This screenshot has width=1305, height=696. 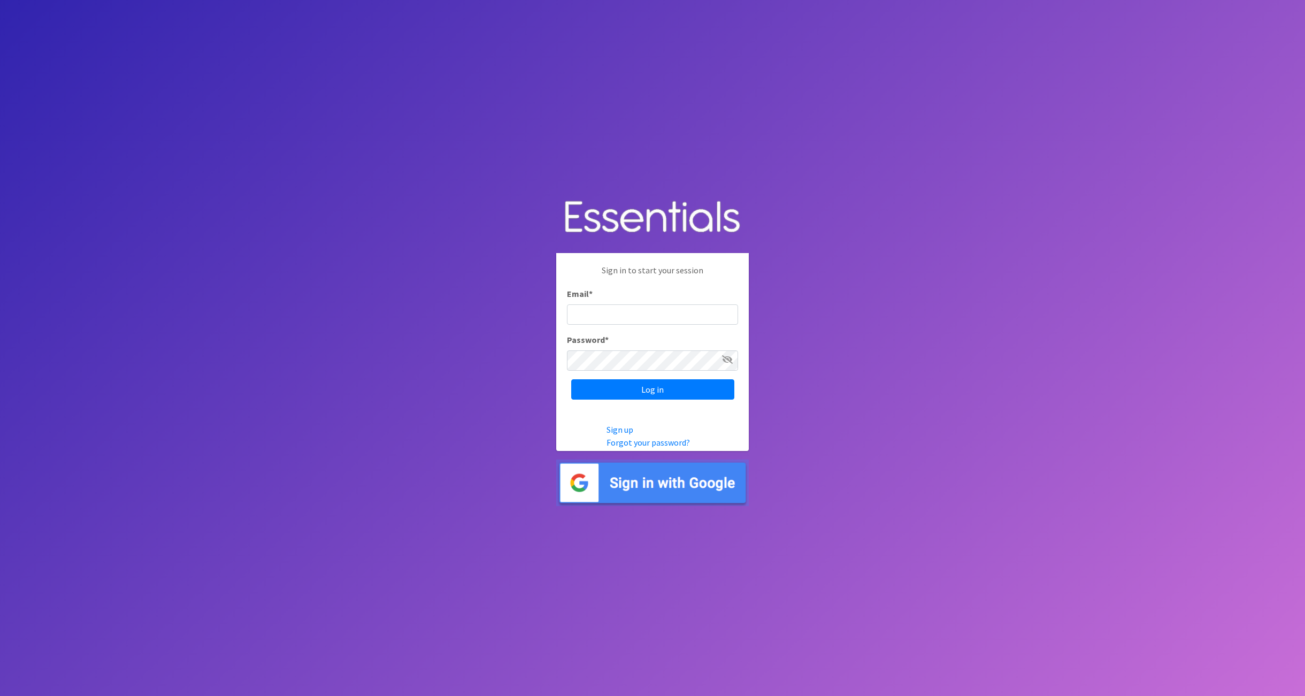 What do you see at coordinates (653, 389) in the screenshot?
I see `input: Log in` at bounding box center [653, 389].